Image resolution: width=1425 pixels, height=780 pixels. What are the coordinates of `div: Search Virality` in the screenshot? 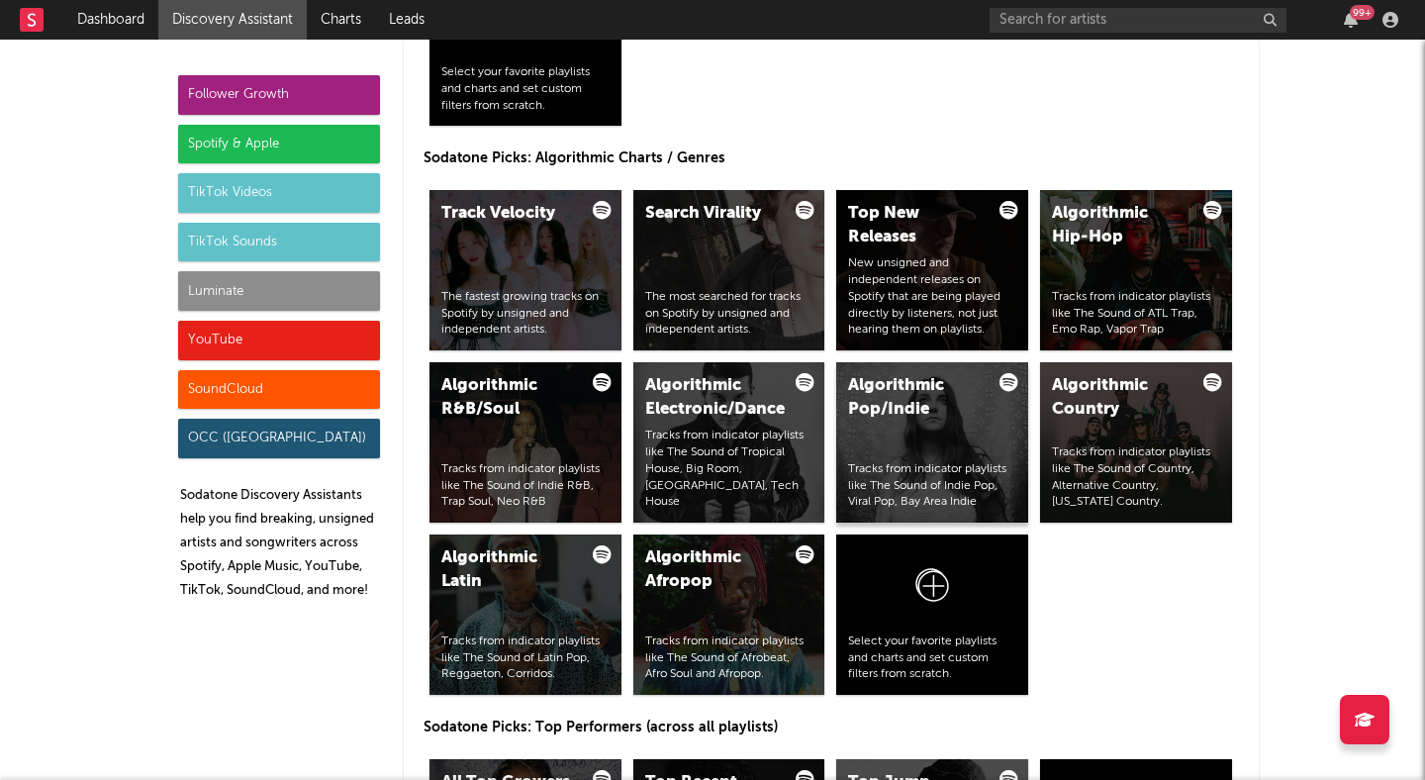 It's located at (712, 214).